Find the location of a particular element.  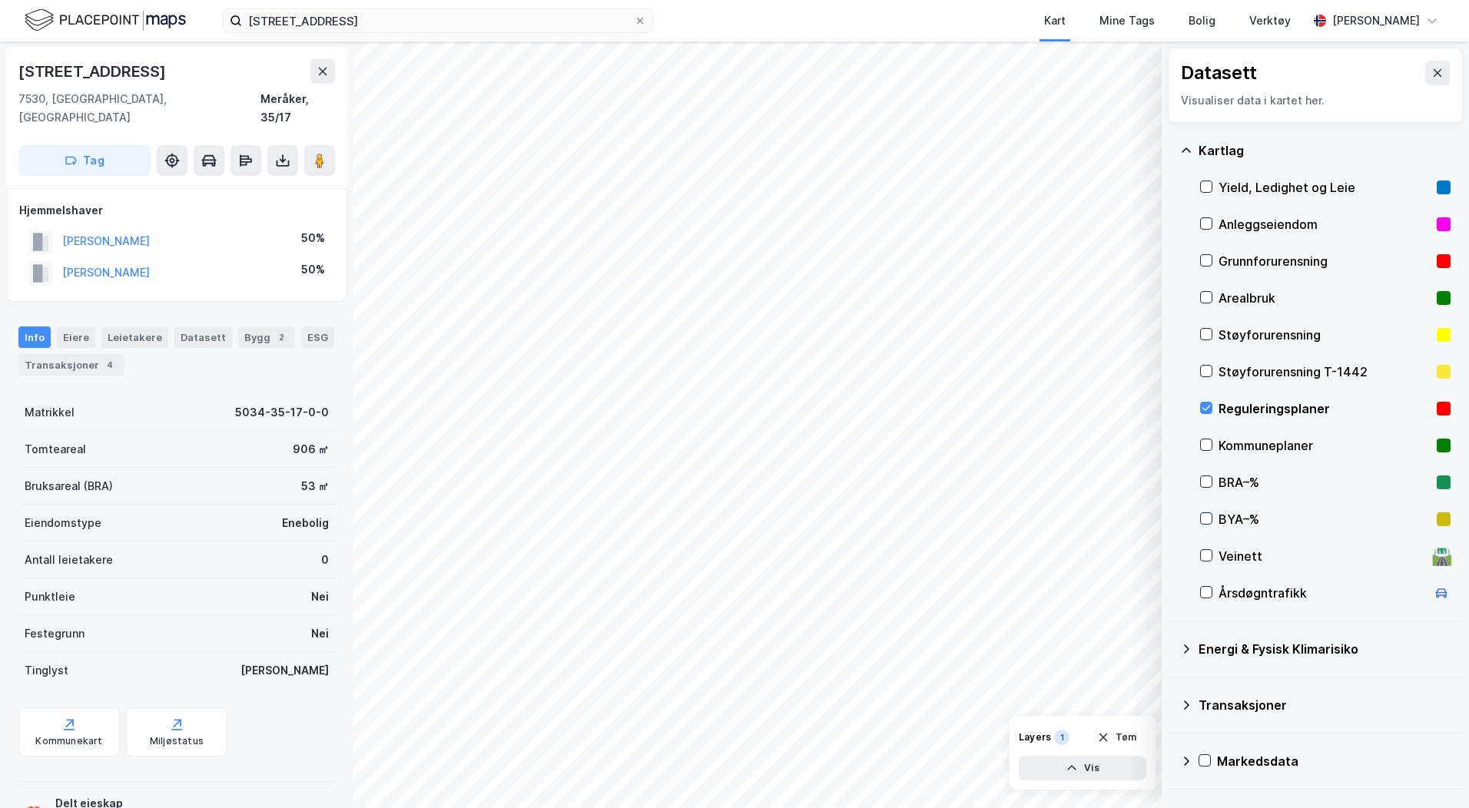

div: Enebolig is located at coordinates (305, 523).